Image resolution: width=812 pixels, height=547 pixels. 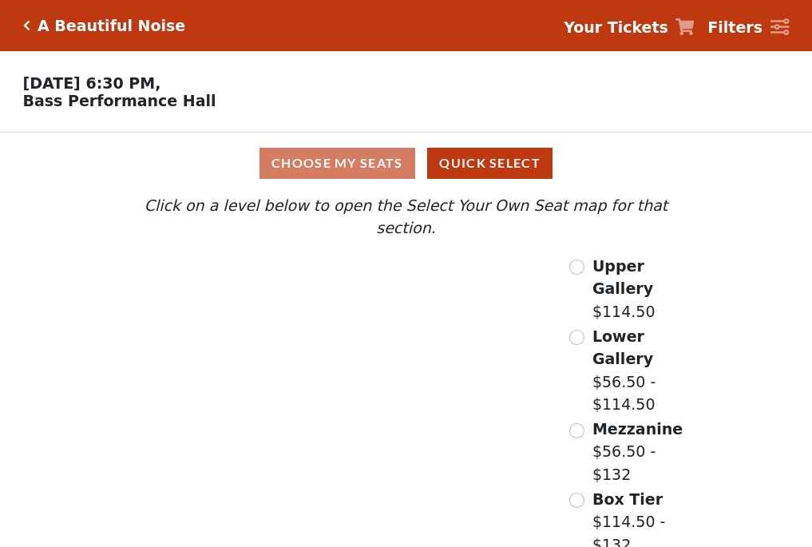 I want to click on button: Quick Select, so click(x=489, y=163).